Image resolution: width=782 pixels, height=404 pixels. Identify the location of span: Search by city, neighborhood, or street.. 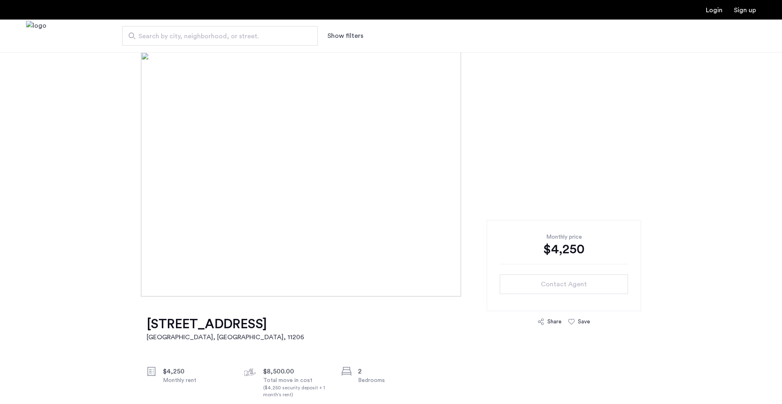
(217, 36).